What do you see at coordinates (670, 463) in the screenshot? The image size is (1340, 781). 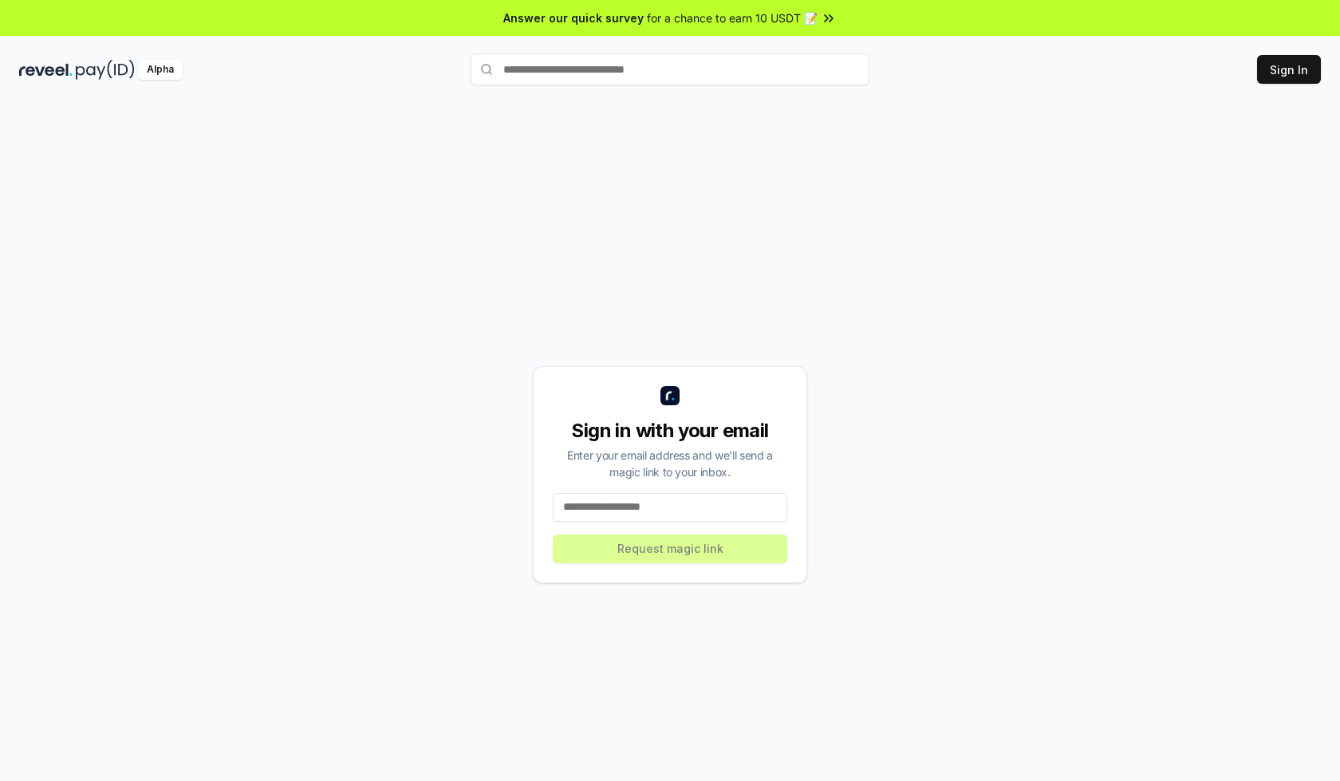 I see `div: Enter your email address and we’ll send a magic link to your inbox.` at bounding box center [670, 463].